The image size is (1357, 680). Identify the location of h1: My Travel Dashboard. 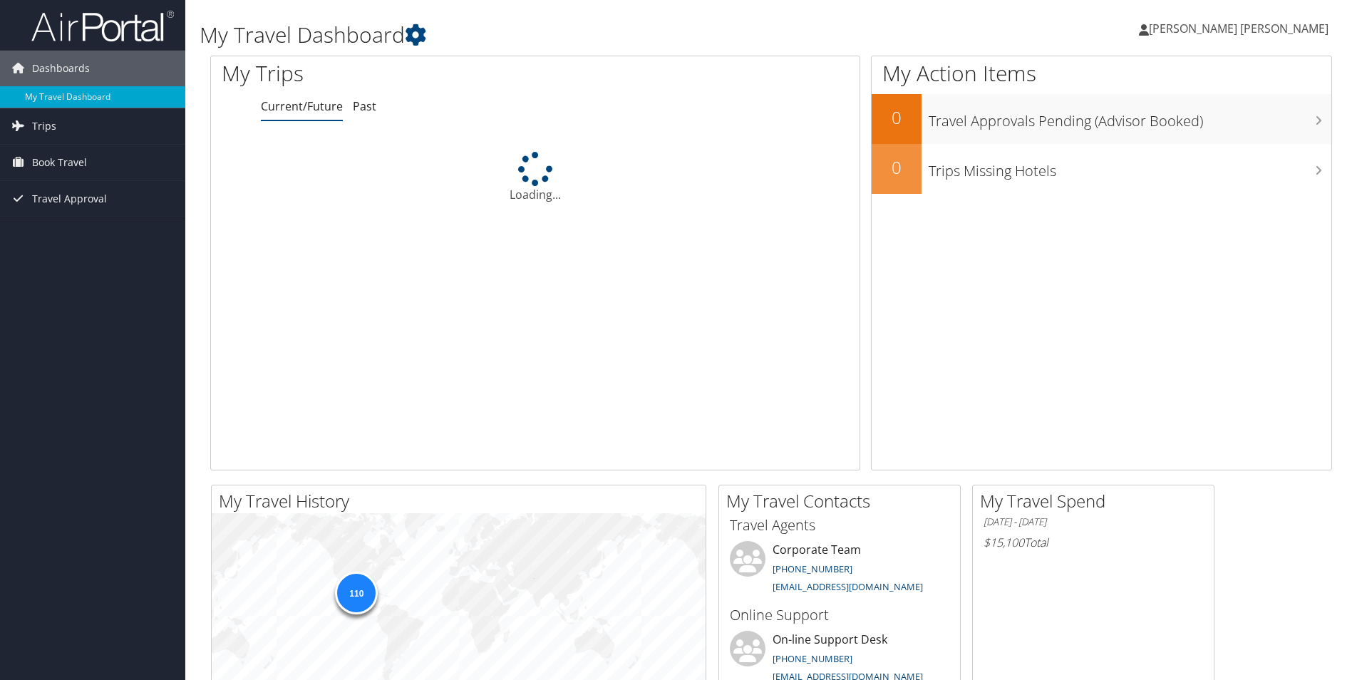
(580, 35).